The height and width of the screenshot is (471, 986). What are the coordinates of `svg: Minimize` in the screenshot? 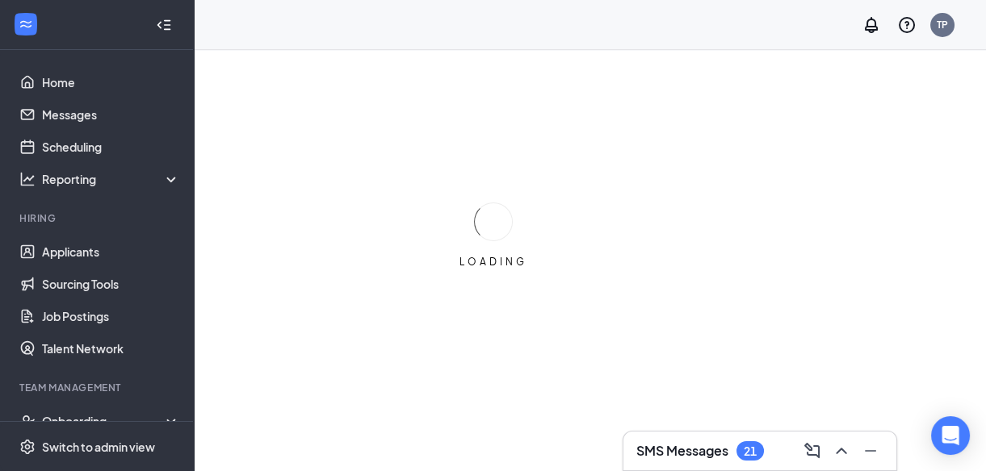 It's located at (870, 451).